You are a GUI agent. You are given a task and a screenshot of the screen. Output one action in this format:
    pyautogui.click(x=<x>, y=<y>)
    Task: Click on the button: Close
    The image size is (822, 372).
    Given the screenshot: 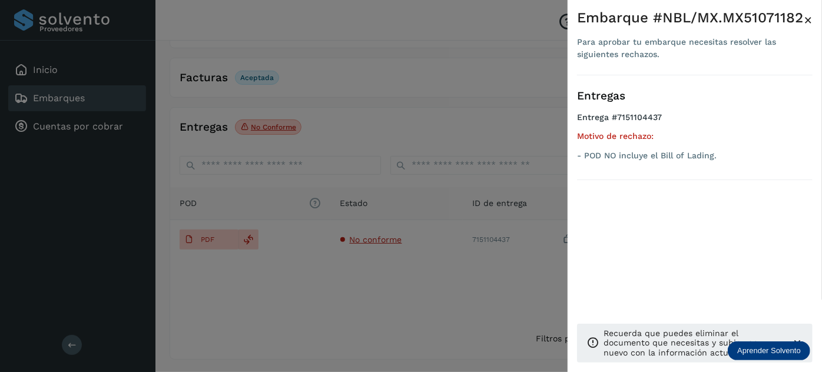 What is the action you would take?
    pyautogui.click(x=807, y=20)
    